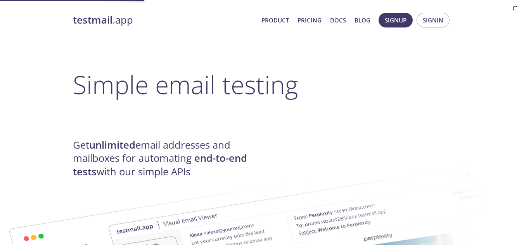  What do you see at coordinates (395, 20) in the screenshot?
I see `span: Signup` at bounding box center [395, 20].